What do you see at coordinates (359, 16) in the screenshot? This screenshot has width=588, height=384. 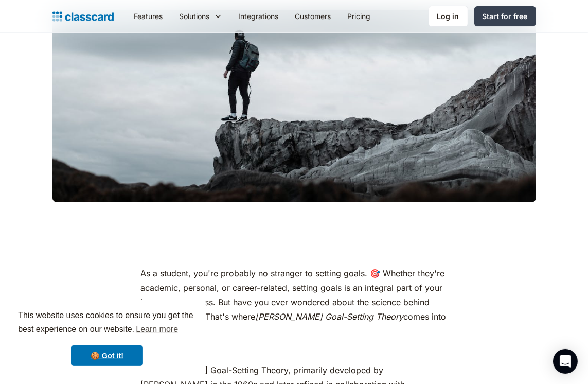 I see `a: Pricing` at bounding box center [359, 16].